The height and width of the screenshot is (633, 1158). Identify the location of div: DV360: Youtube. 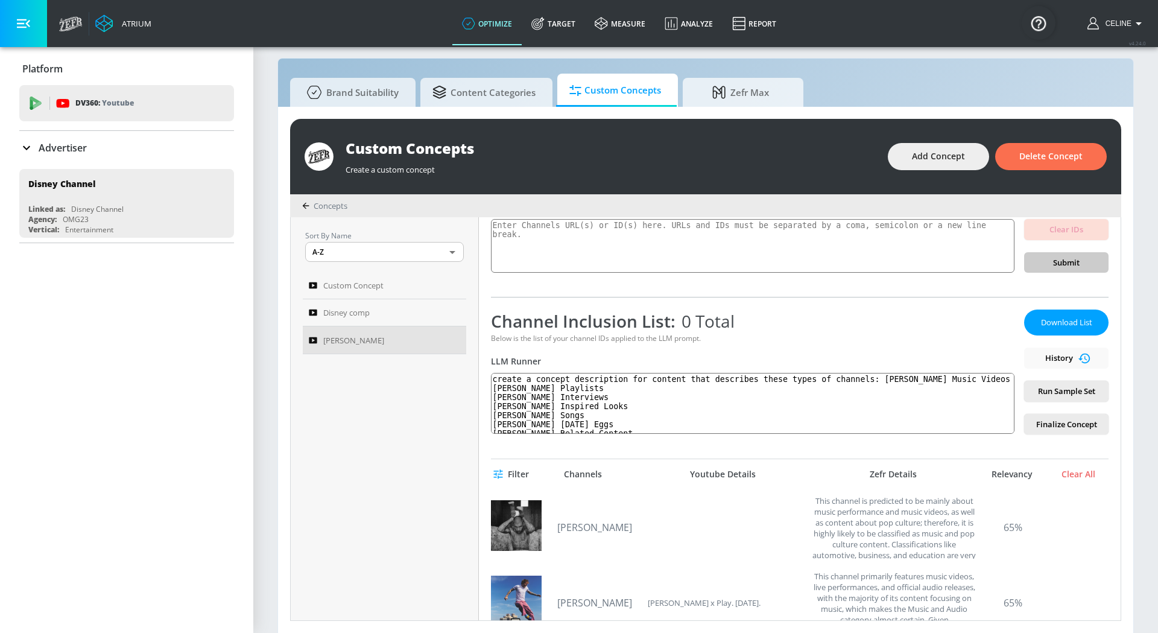
(127, 103).